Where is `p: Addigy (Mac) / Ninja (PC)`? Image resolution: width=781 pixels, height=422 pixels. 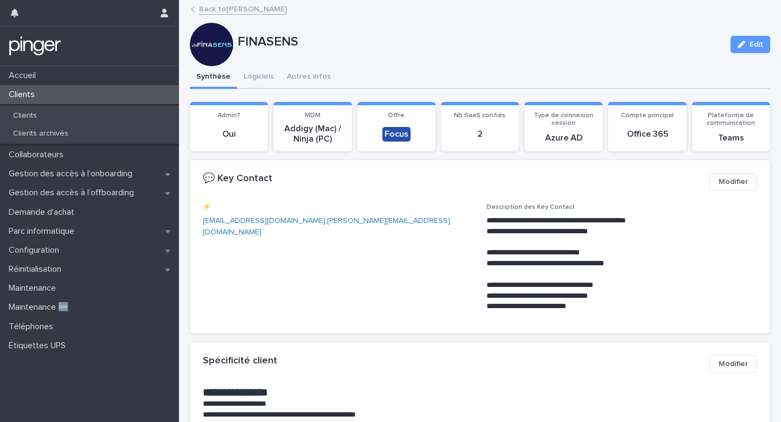
p: Addigy (Mac) / Ninja (PC) is located at coordinates (312, 134).